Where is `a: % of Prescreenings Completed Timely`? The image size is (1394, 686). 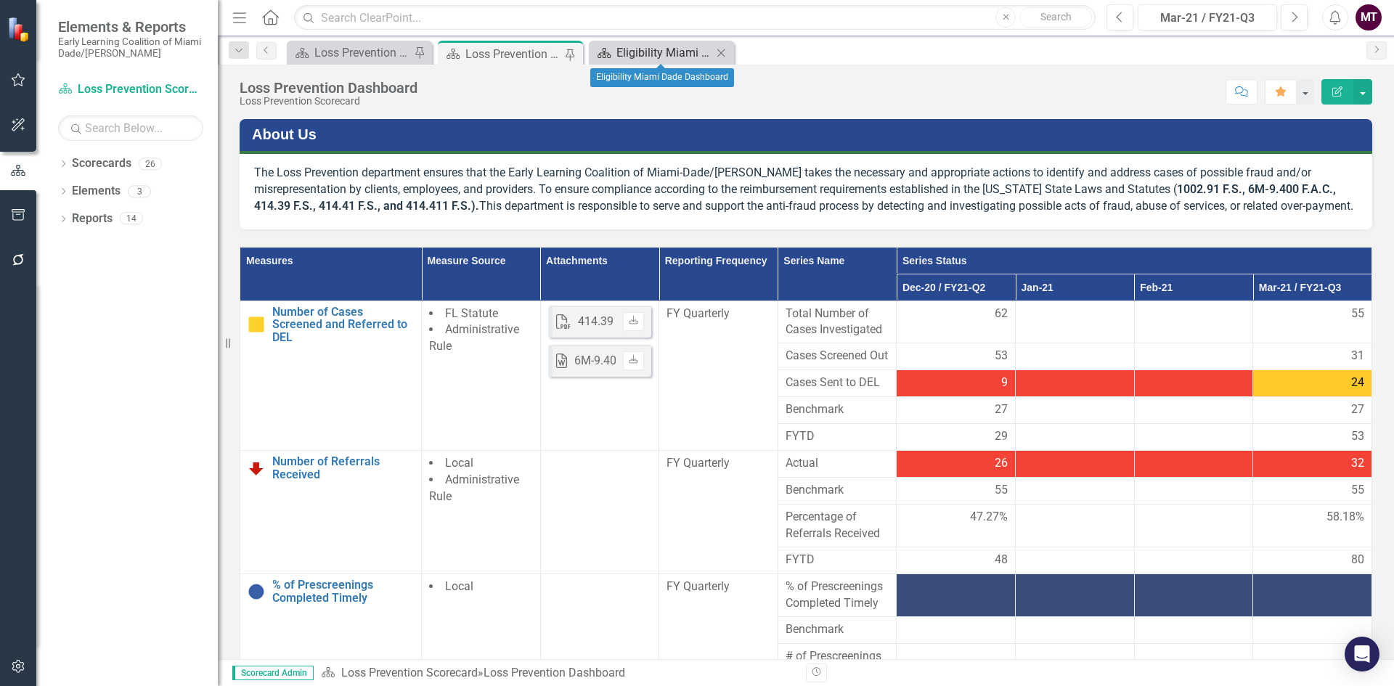
a: % of Prescreenings Completed Timely is located at coordinates (343, 591).